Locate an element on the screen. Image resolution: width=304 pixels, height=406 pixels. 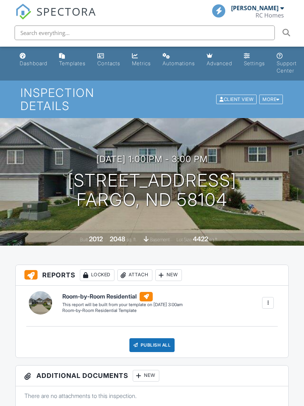
a: SPECTORA is located at coordinates (56, 18).